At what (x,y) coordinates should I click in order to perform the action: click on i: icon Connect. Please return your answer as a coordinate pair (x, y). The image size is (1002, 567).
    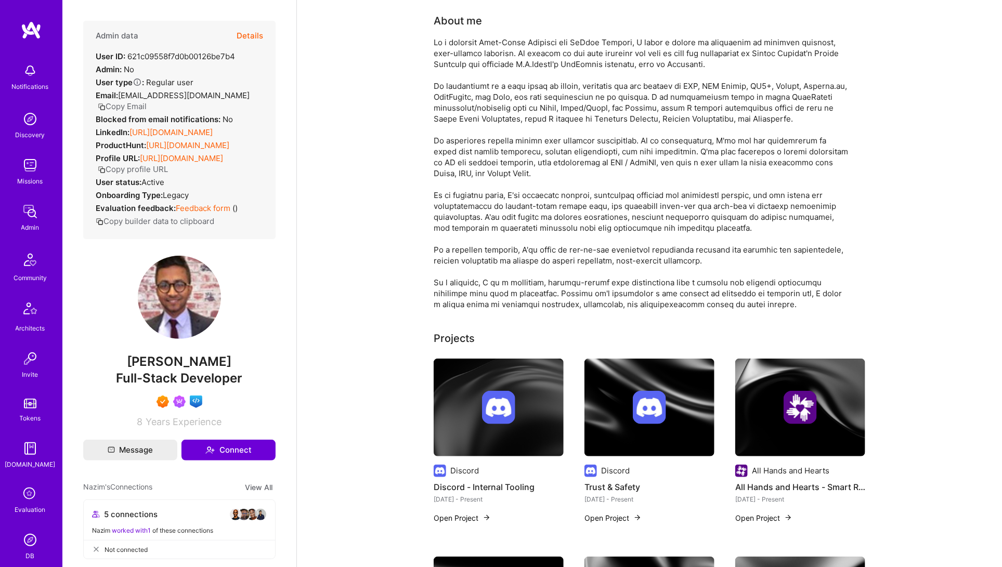
    Looking at the image, I should click on (210, 450).